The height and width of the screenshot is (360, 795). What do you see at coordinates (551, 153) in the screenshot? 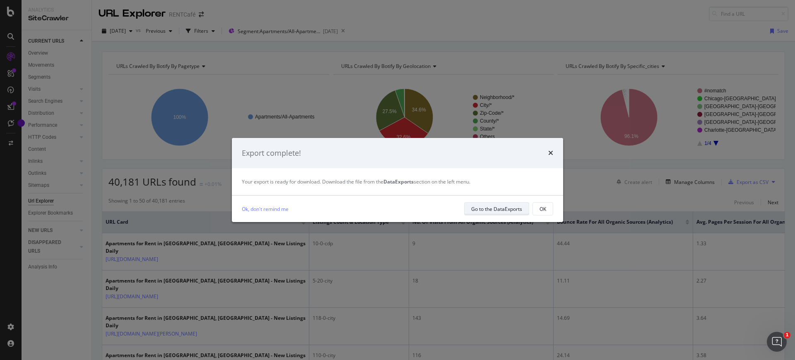
I see `div: times` at bounding box center [551, 153].